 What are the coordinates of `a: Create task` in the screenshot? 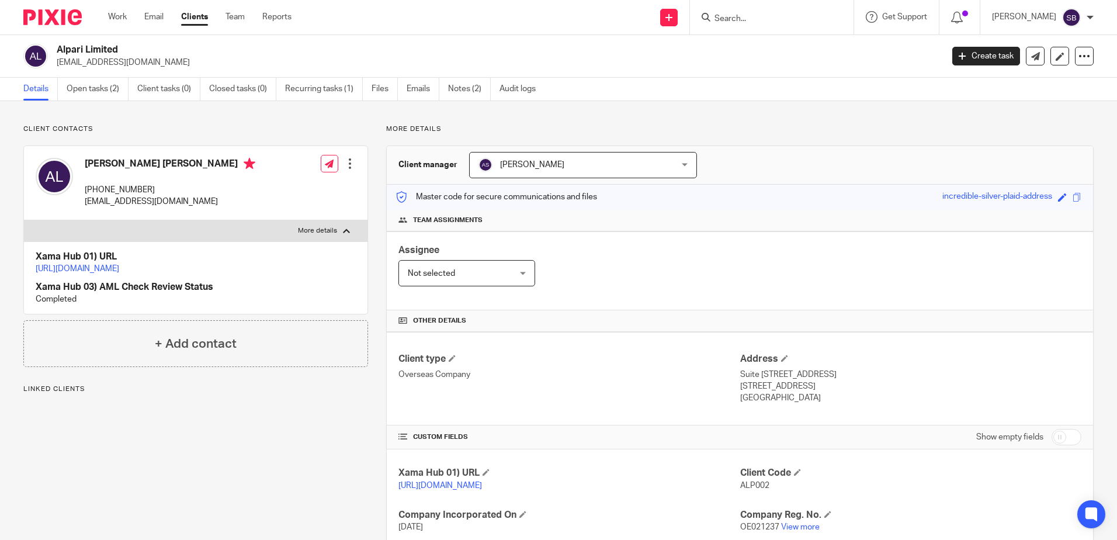 It's located at (986, 56).